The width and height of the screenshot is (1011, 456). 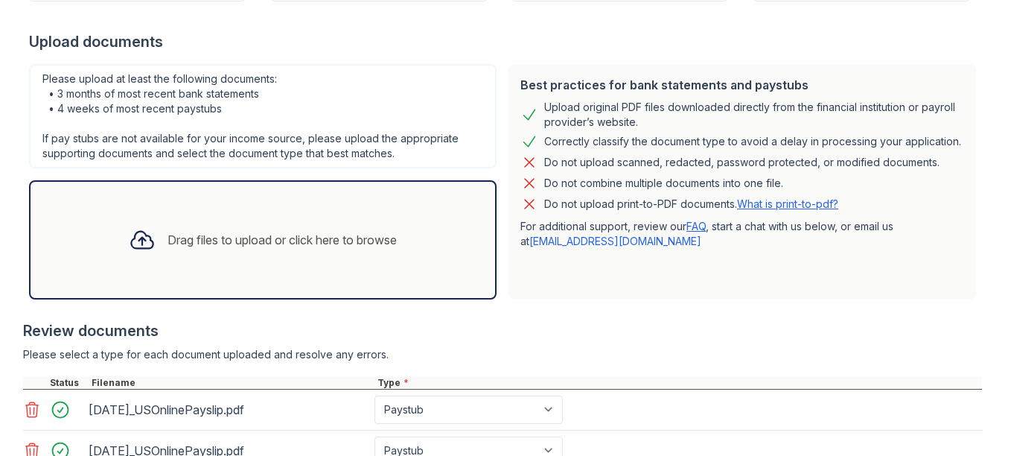 What do you see at coordinates (742, 162) in the screenshot?
I see `div: Do not upload scanned, redacted, password protected, or modified documents.` at bounding box center [742, 162].